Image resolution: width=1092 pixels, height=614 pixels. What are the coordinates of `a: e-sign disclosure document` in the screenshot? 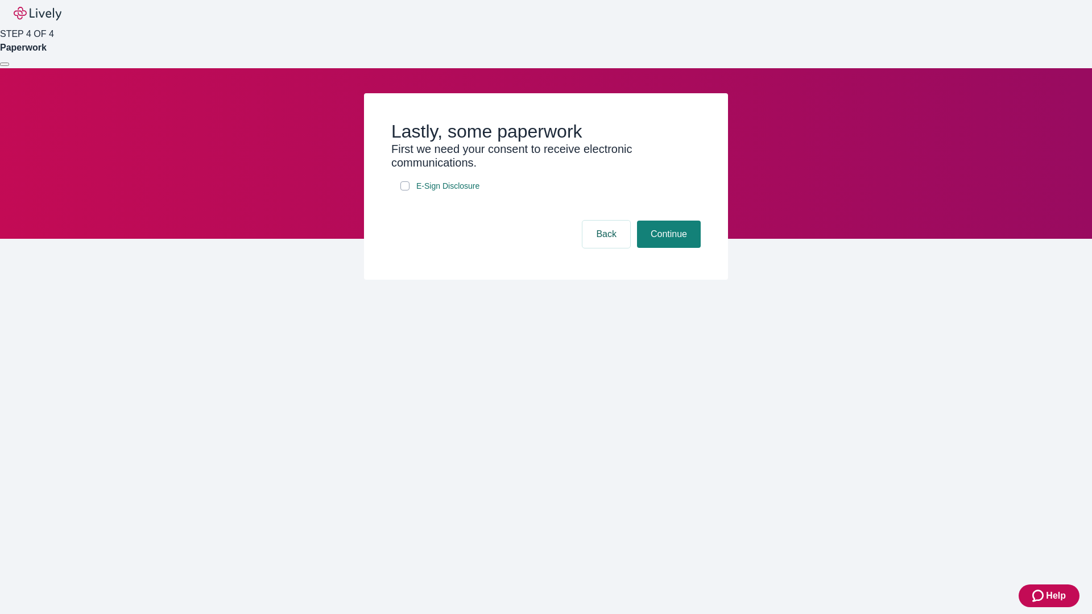 It's located at (447, 186).